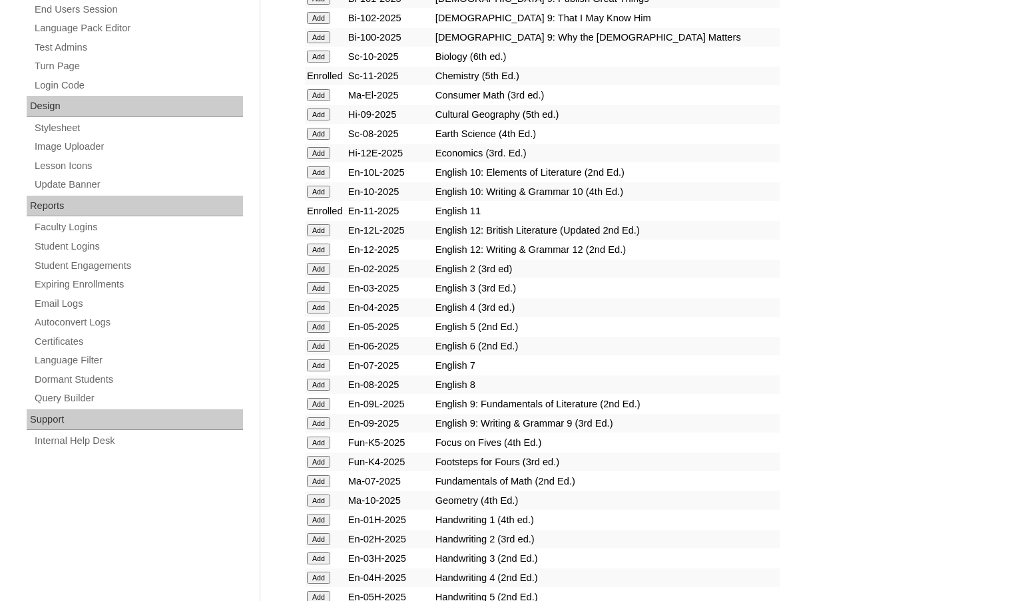  What do you see at coordinates (390, 481) in the screenshot?
I see `td: Ma-07-2025` at bounding box center [390, 481].